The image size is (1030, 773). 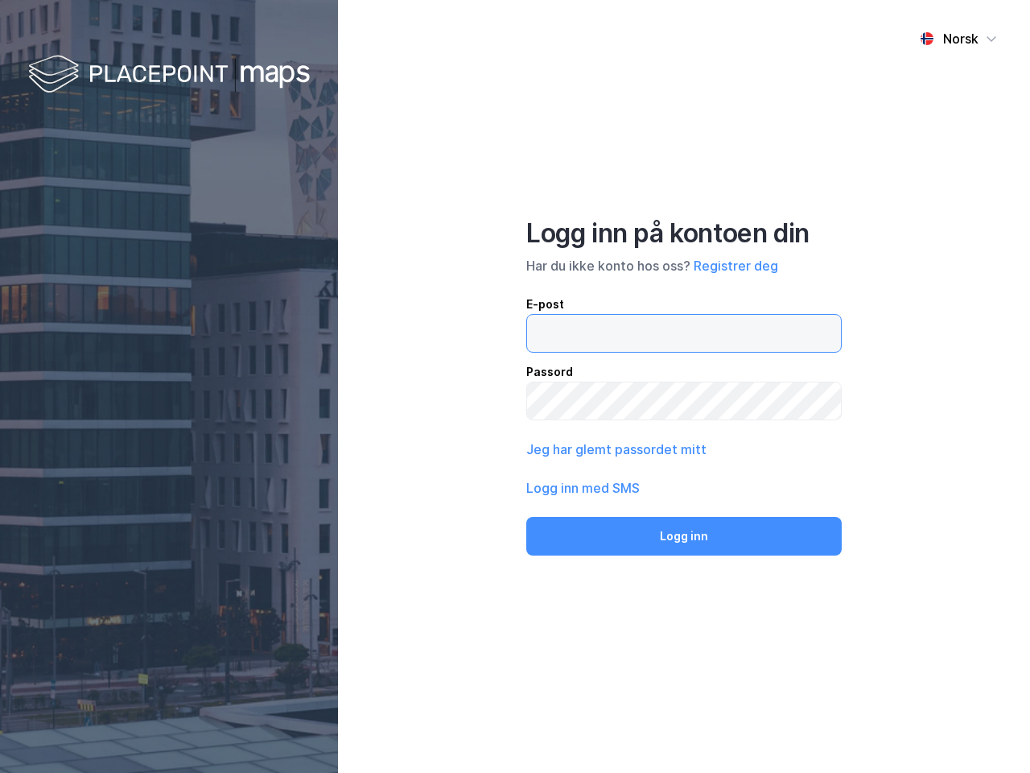 What do you see at coordinates (684, 536) in the screenshot?
I see `button: Logg inn` at bounding box center [684, 536].